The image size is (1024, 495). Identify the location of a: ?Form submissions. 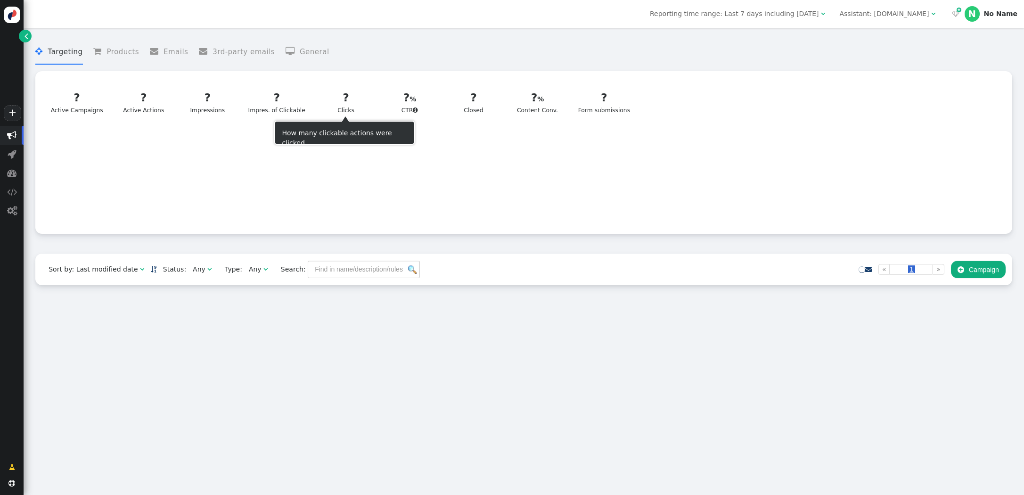
(604, 102).